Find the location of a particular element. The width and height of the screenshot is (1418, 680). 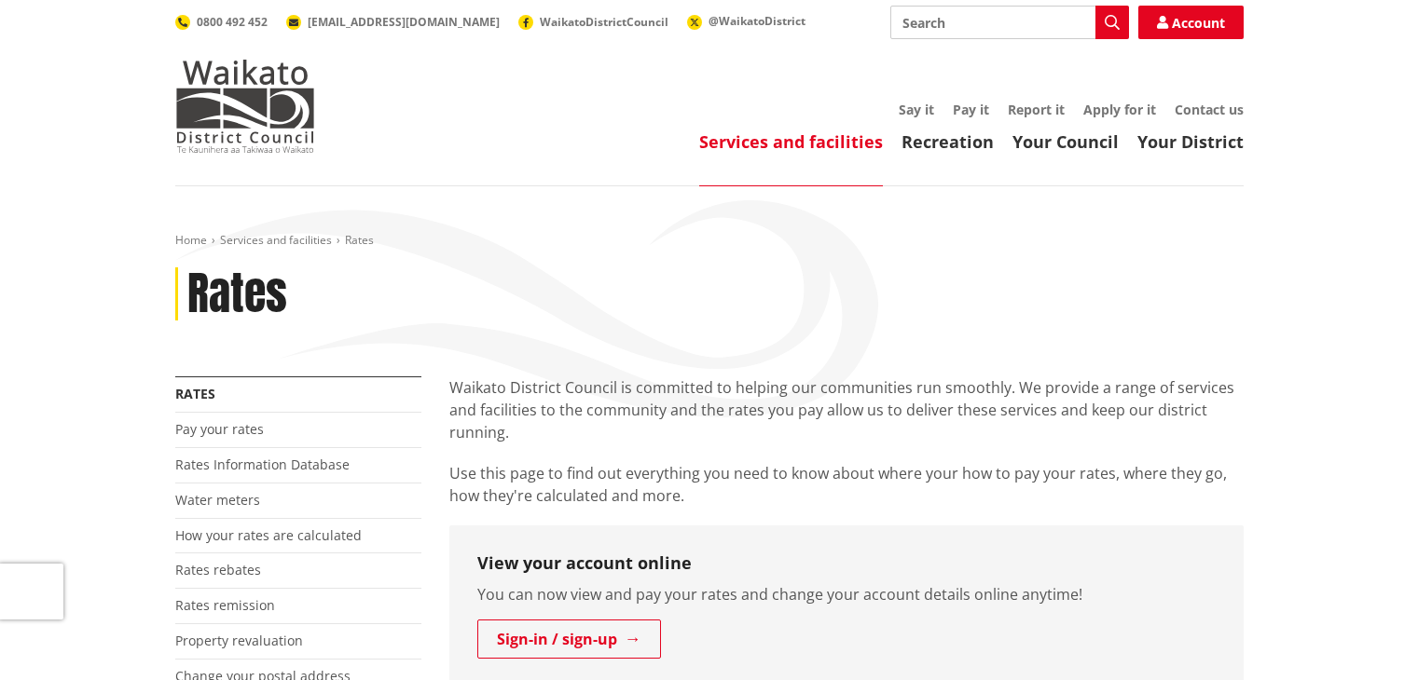

a: Pay it is located at coordinates (970, 109).